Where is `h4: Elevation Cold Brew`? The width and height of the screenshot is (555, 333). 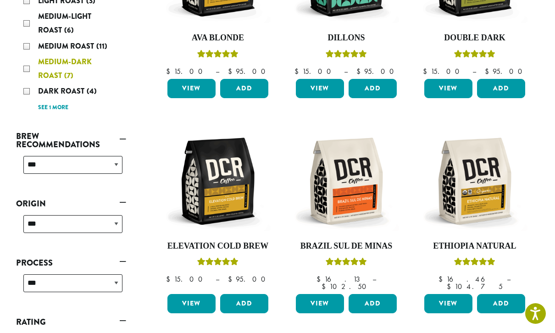
h4: Elevation Cold Brew is located at coordinates (218, 246).